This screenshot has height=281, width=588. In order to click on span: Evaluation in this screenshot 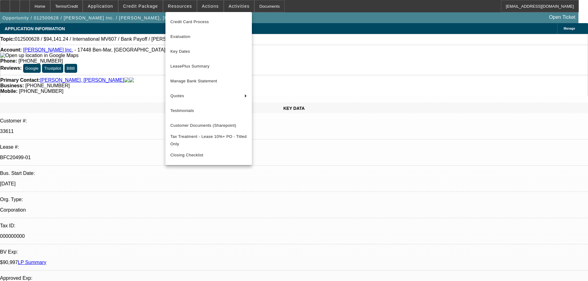, I will do `click(209, 37)`.